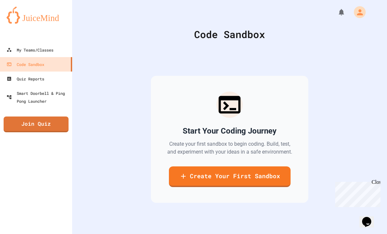  I want to click on div: Chat with us now!Close, so click(24, 22).